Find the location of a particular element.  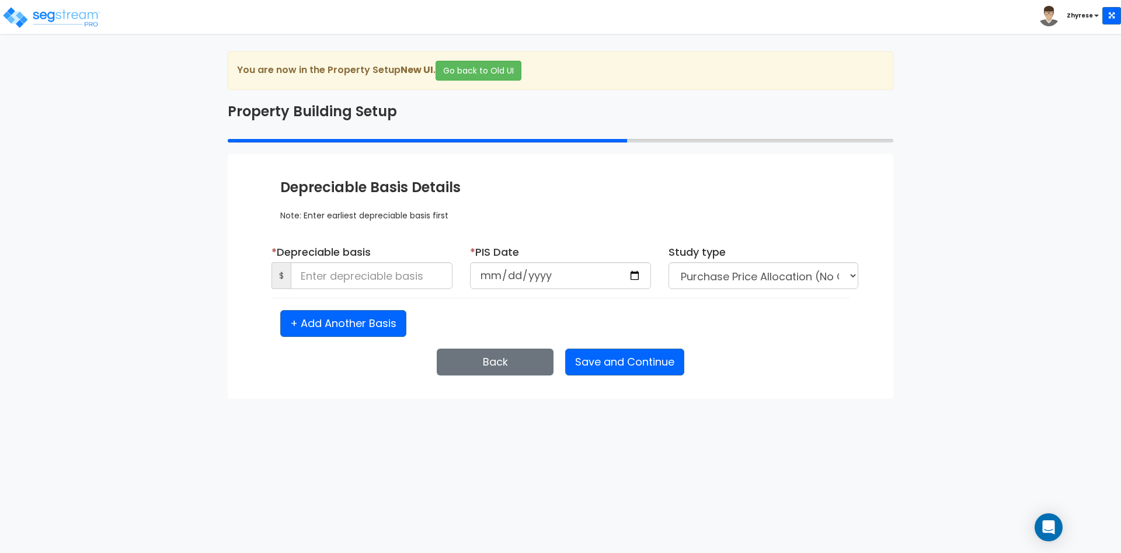

input: Enter depreciable basis is located at coordinates (371, 276).